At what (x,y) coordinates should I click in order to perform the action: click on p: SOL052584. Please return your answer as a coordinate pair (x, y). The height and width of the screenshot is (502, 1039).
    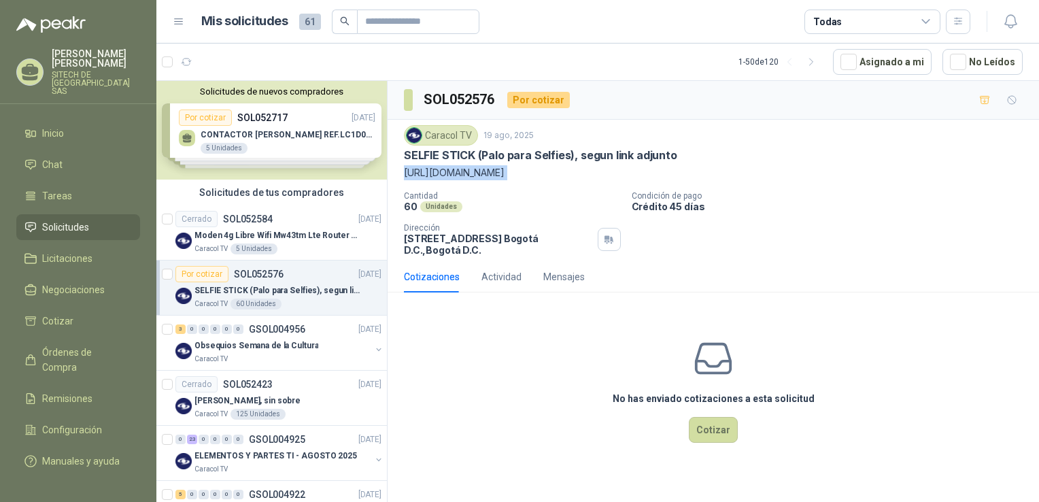
    Looking at the image, I should click on (248, 219).